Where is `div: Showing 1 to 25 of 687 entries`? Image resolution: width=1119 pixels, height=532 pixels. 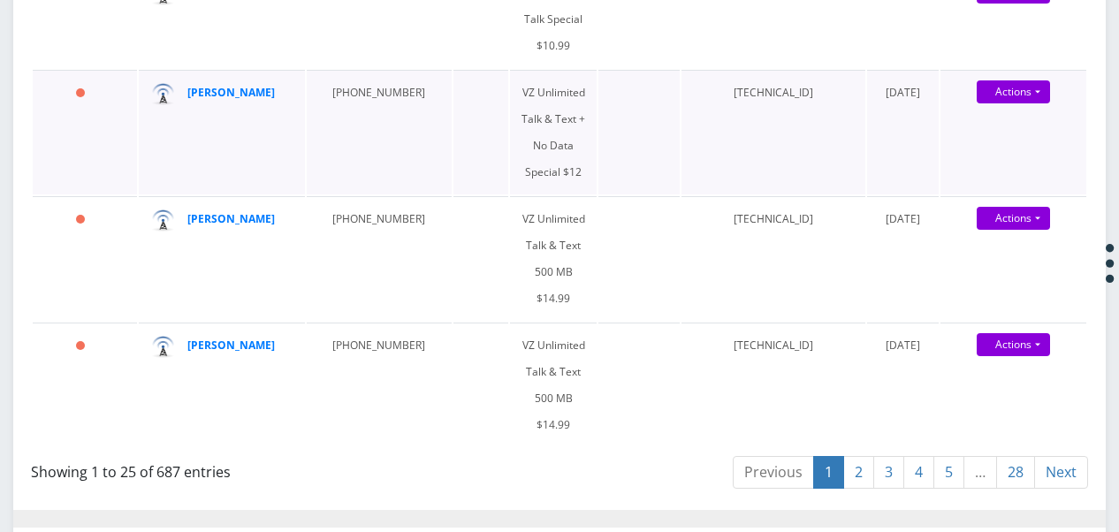 div: Showing 1 to 25 of 687 entries is located at coordinates (288, 468).